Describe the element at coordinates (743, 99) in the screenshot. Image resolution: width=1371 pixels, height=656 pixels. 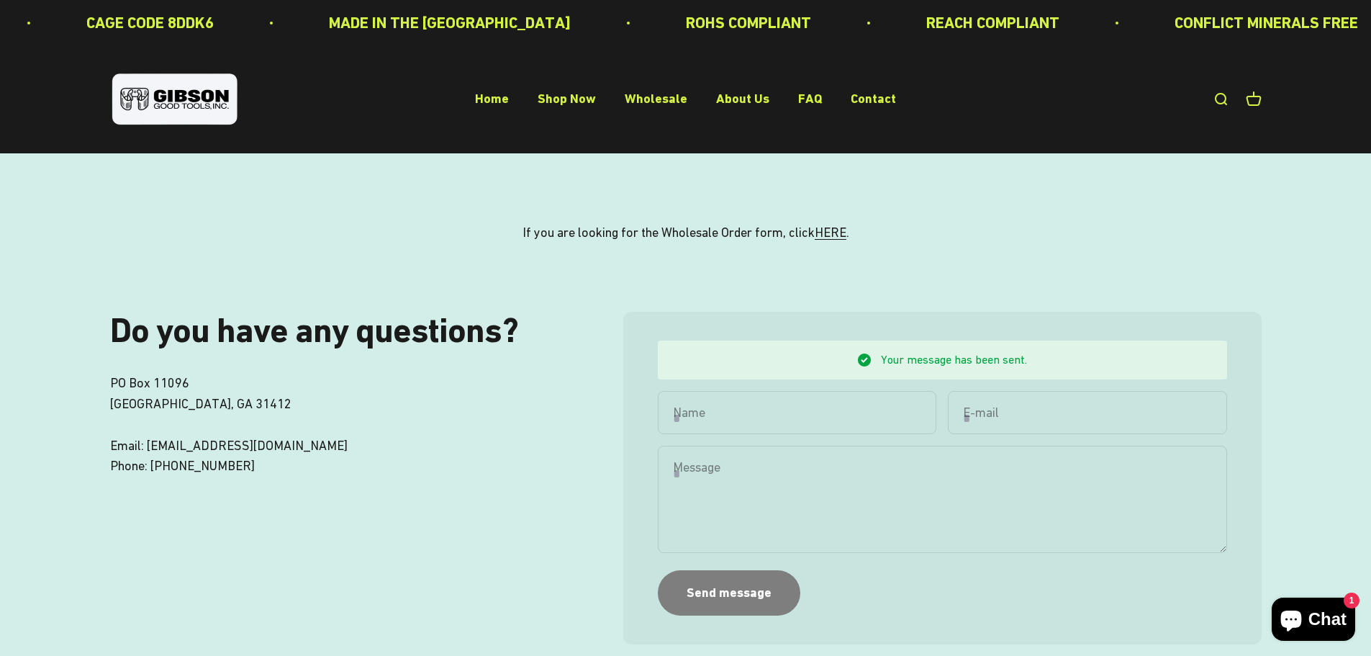
I see `a: About Us` at that location.